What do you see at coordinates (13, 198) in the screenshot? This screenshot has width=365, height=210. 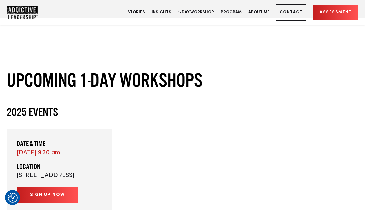 I see `img: Revisit consent button` at bounding box center [13, 198].